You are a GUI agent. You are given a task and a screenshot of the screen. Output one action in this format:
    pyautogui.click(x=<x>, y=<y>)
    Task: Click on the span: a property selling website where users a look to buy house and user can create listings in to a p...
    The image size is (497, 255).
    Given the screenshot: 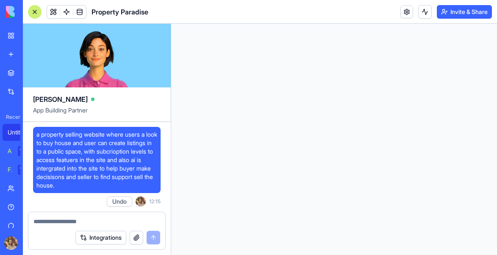 What is the action you would take?
    pyautogui.click(x=97, y=160)
    